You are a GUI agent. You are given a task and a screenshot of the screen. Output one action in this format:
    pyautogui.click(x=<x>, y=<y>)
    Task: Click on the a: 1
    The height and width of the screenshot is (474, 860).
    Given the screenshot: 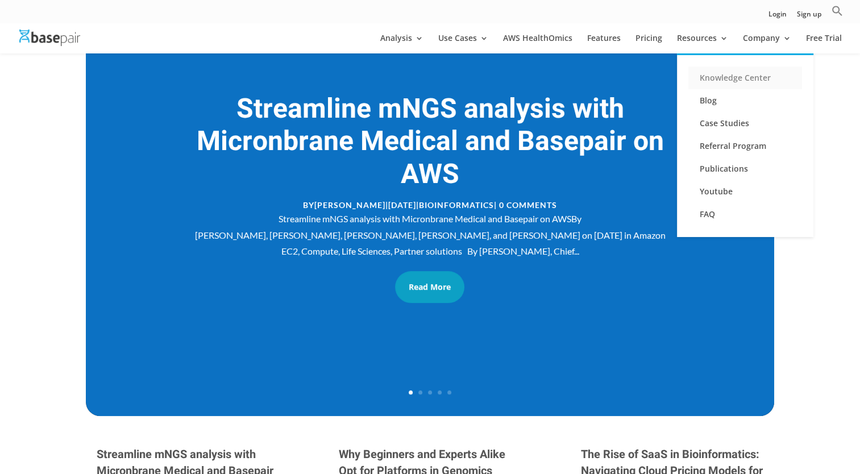 What is the action you would take?
    pyautogui.click(x=410, y=392)
    